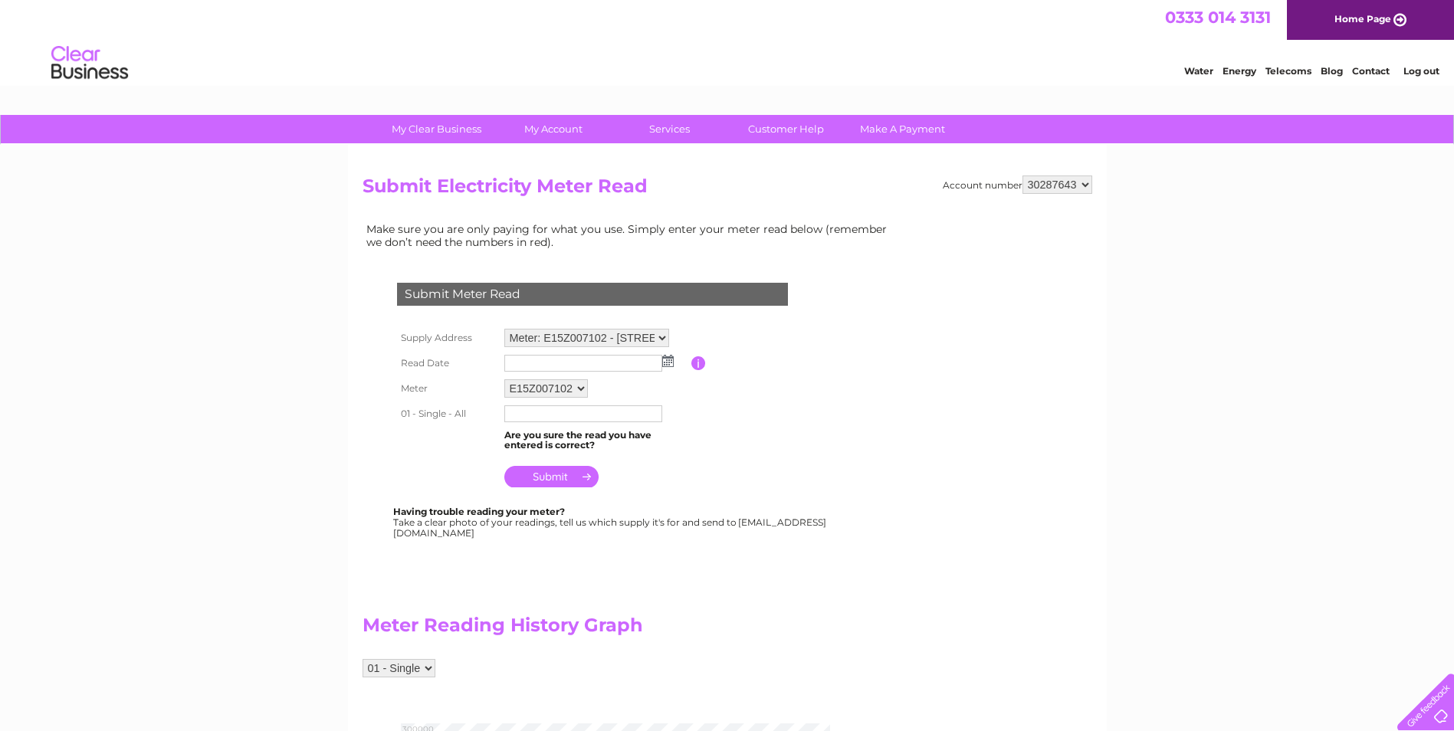 Image resolution: width=1454 pixels, height=731 pixels. What do you see at coordinates (479, 511) in the screenshot?
I see `b: Having trouble reading your meter?` at bounding box center [479, 511].